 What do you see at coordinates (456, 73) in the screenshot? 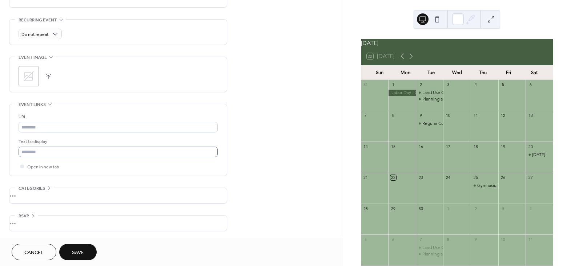
I see `div: Wed` at bounding box center [456, 73].